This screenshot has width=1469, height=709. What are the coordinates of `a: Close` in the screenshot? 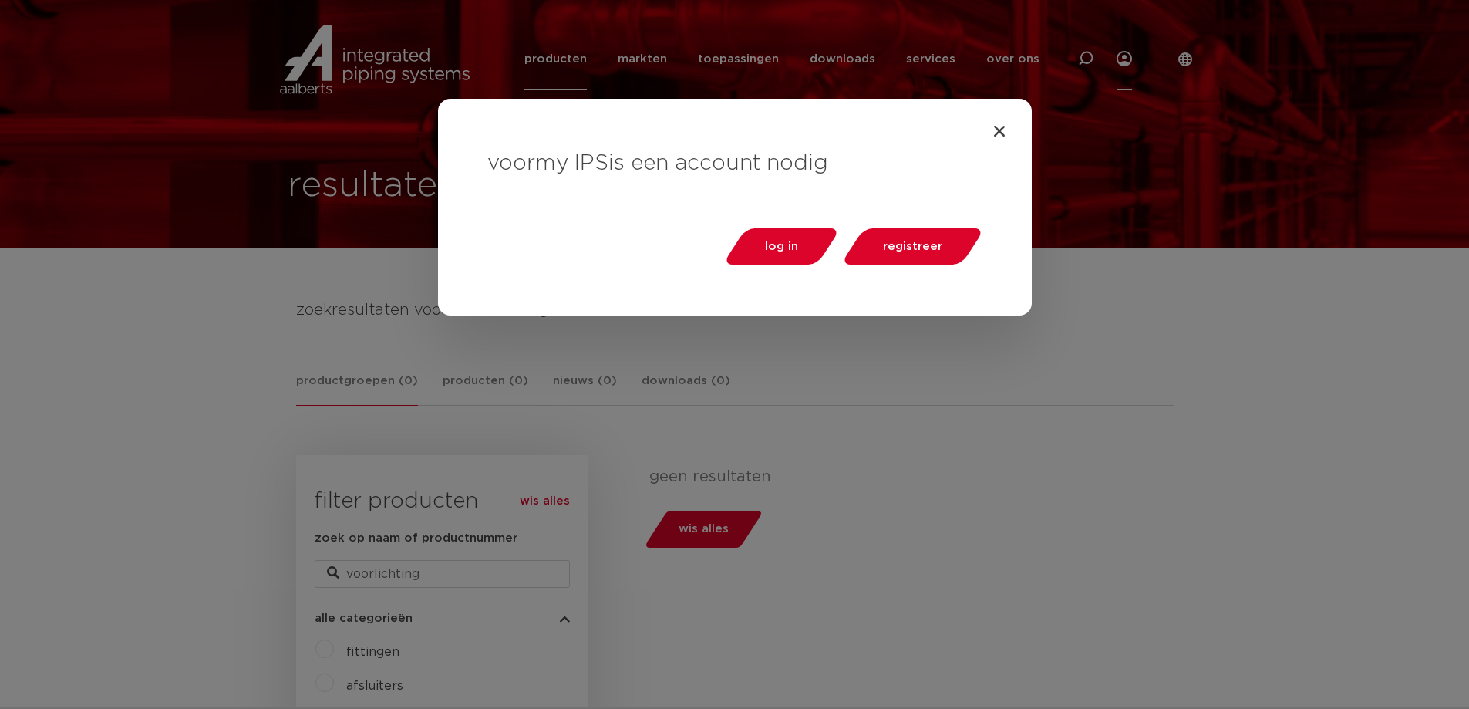 It's located at (999, 131).